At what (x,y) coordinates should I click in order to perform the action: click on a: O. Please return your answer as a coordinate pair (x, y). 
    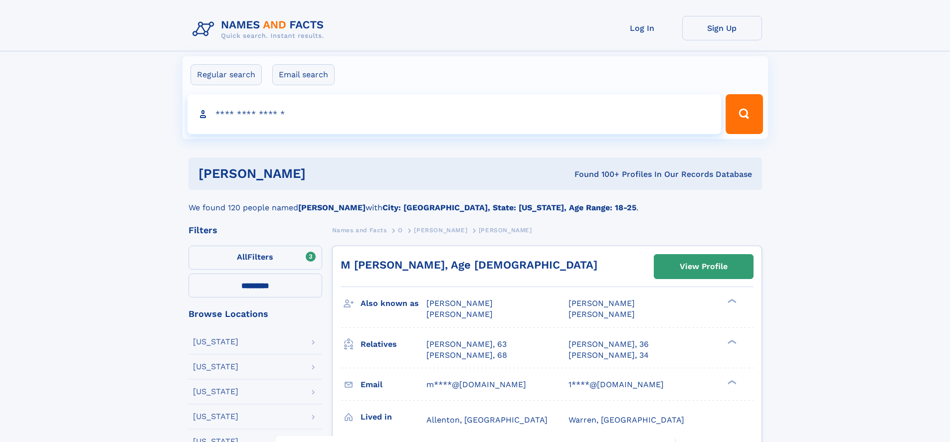
    Looking at the image, I should click on (401, 230).